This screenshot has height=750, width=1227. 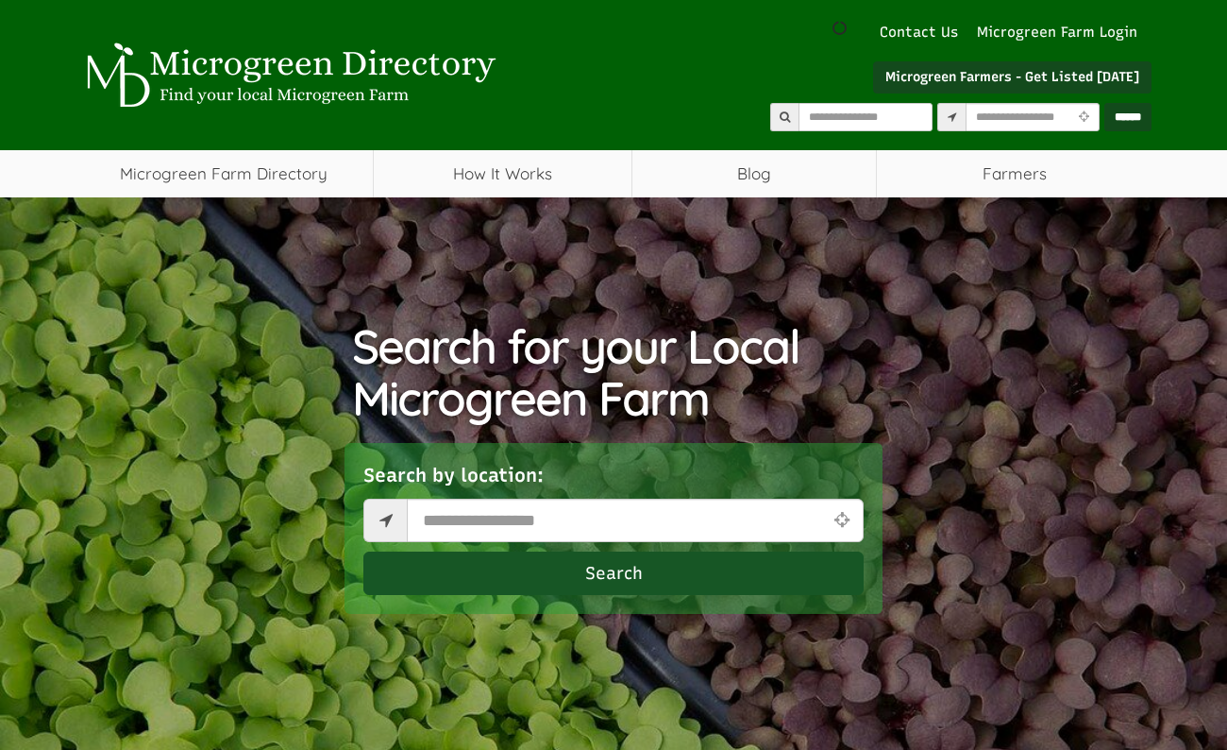 I want to click on label: Search by location:, so click(x=453, y=475).